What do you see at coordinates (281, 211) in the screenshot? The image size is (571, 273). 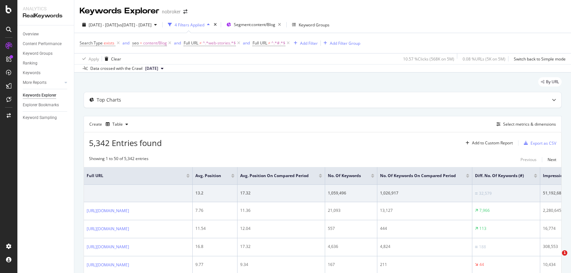 I see `div: 11.36` at bounding box center [281, 211].